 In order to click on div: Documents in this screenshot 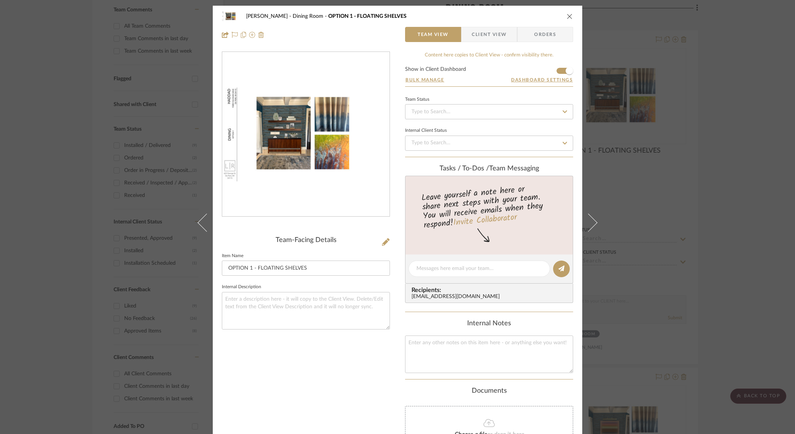, I will do `click(489, 391)`.